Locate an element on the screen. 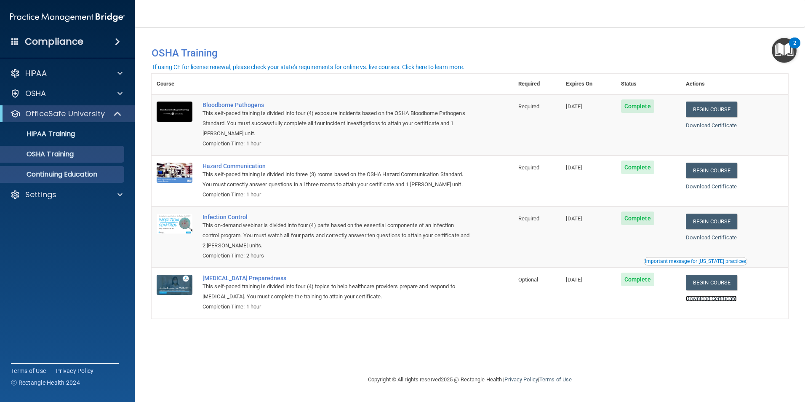  p: Settings is located at coordinates (41, 195).